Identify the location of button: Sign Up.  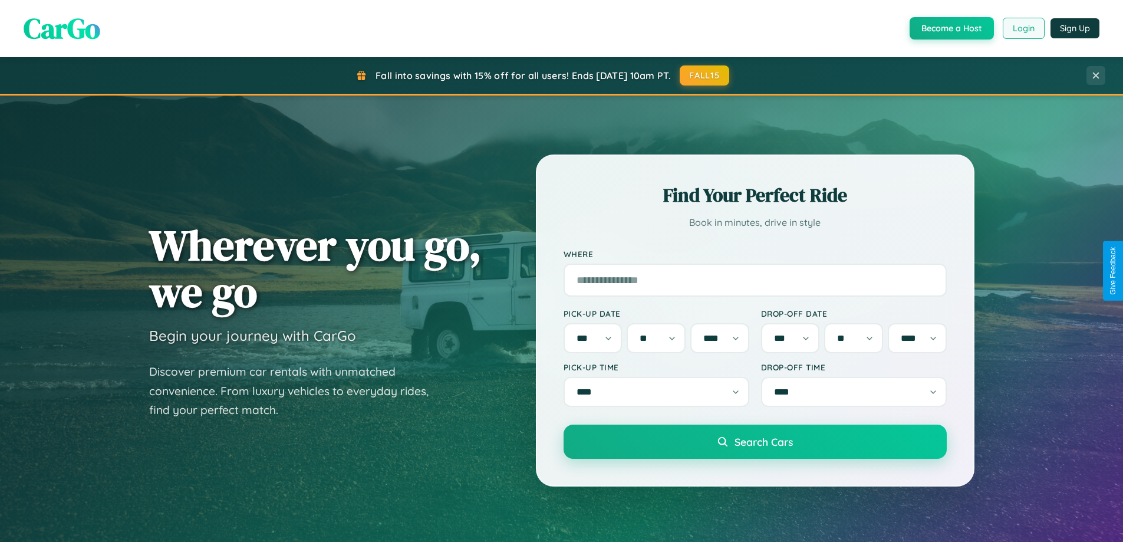
(1075, 28).